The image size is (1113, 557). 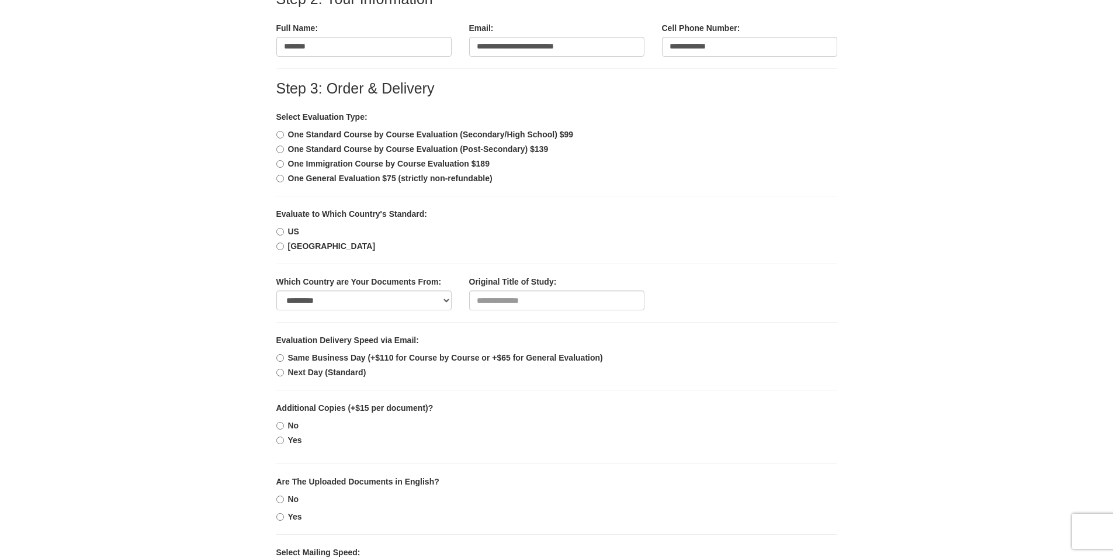 What do you see at coordinates (359, 282) in the screenshot?
I see `label: Which Country are Your Documents From:` at bounding box center [359, 282].